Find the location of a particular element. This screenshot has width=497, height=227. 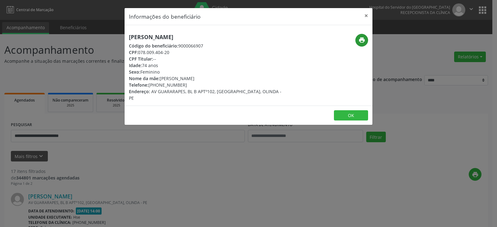

span: Telefone: is located at coordinates (139, 85).